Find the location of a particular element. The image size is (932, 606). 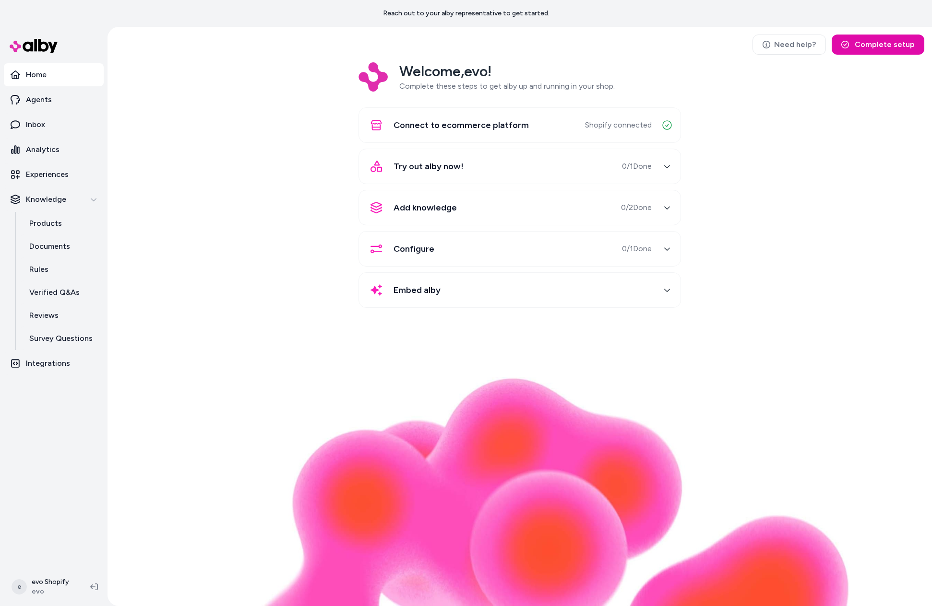

p: Rules is located at coordinates (39, 270).